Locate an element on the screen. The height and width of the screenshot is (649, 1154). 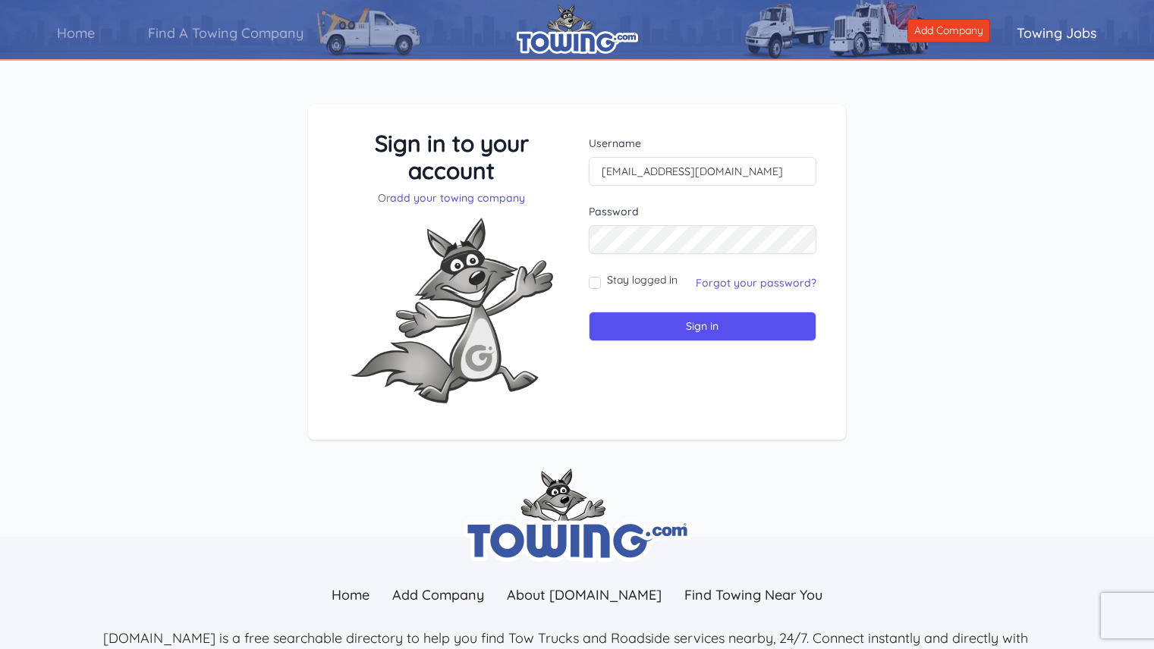
p: Or is located at coordinates (451, 198).